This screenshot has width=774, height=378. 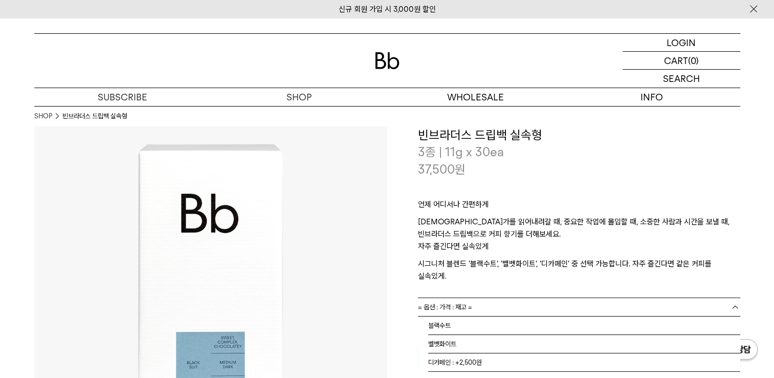 What do you see at coordinates (584, 344) in the screenshot?
I see `li: 벨벳화이트` at bounding box center [584, 344].